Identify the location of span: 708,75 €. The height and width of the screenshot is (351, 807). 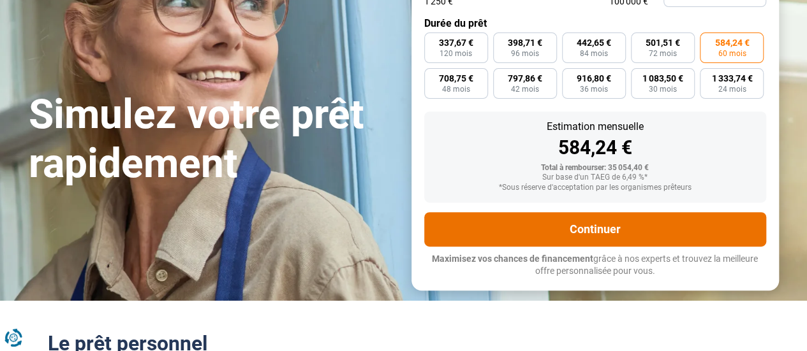
(456, 78).